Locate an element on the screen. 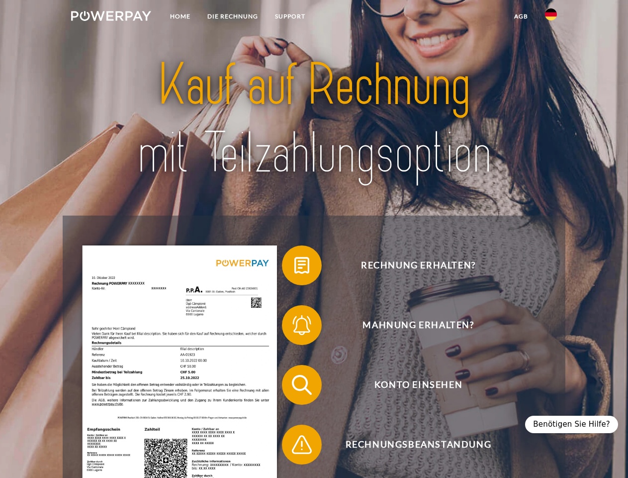  button: Rechnungsbeanstandung is located at coordinates (412, 444).